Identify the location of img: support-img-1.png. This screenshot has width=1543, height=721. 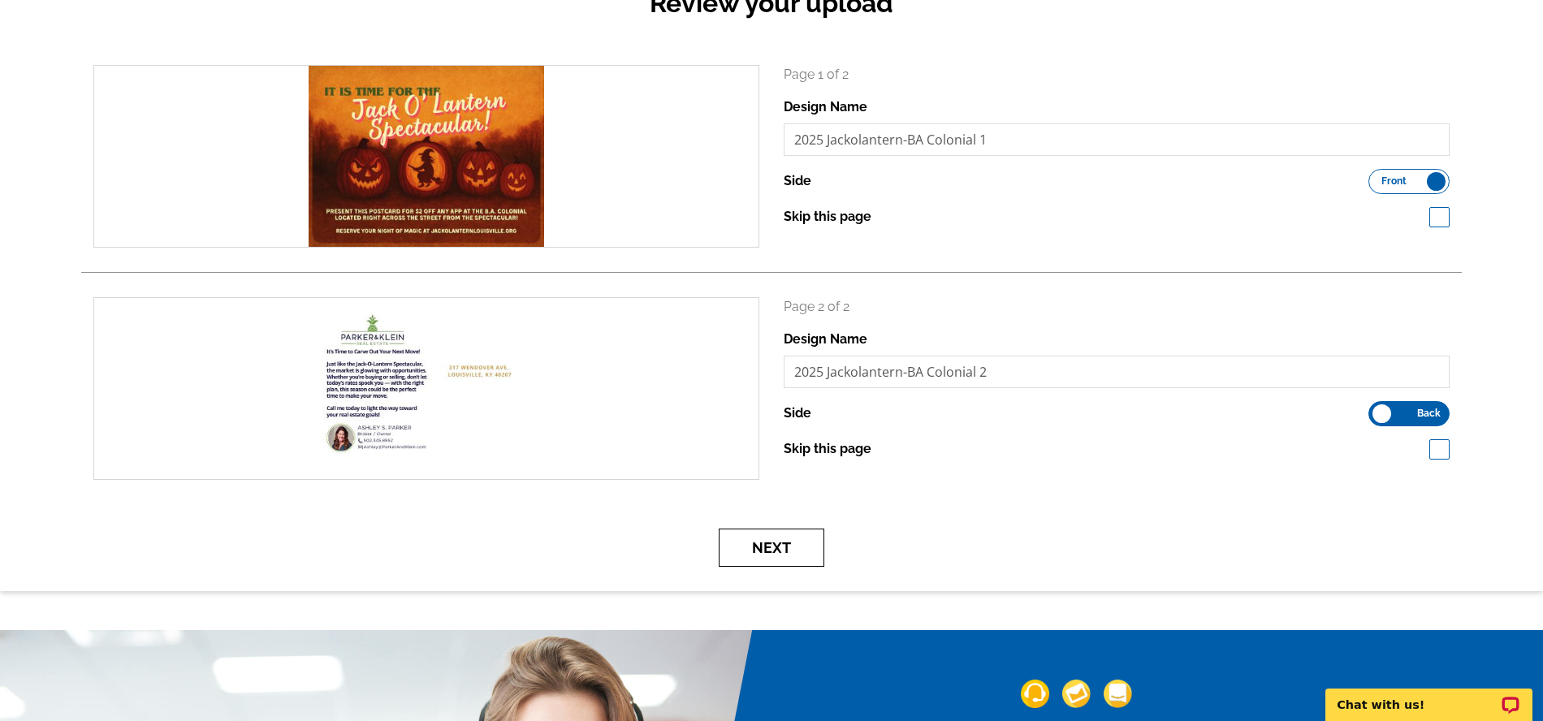
(1035, 694).